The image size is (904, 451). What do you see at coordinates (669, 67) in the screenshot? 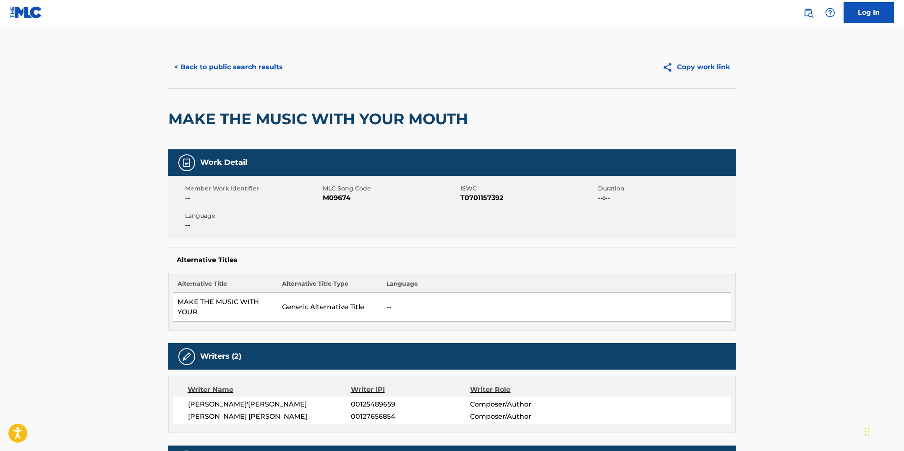
I see `img: Copy work link` at bounding box center [669, 67].